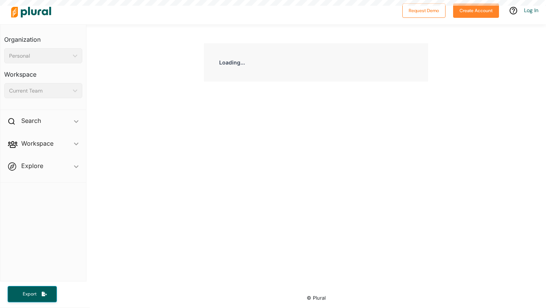  Describe the element at coordinates (424, 10) in the screenshot. I see `a: Request Demo` at that location.